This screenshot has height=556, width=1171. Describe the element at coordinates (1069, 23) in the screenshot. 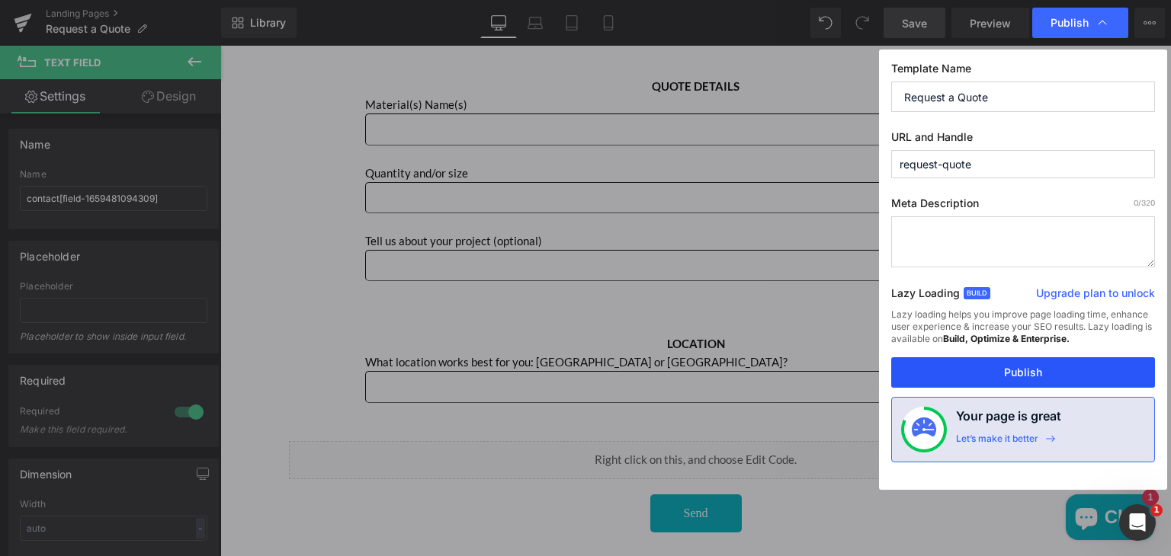

I see `span: Publish` at that location.